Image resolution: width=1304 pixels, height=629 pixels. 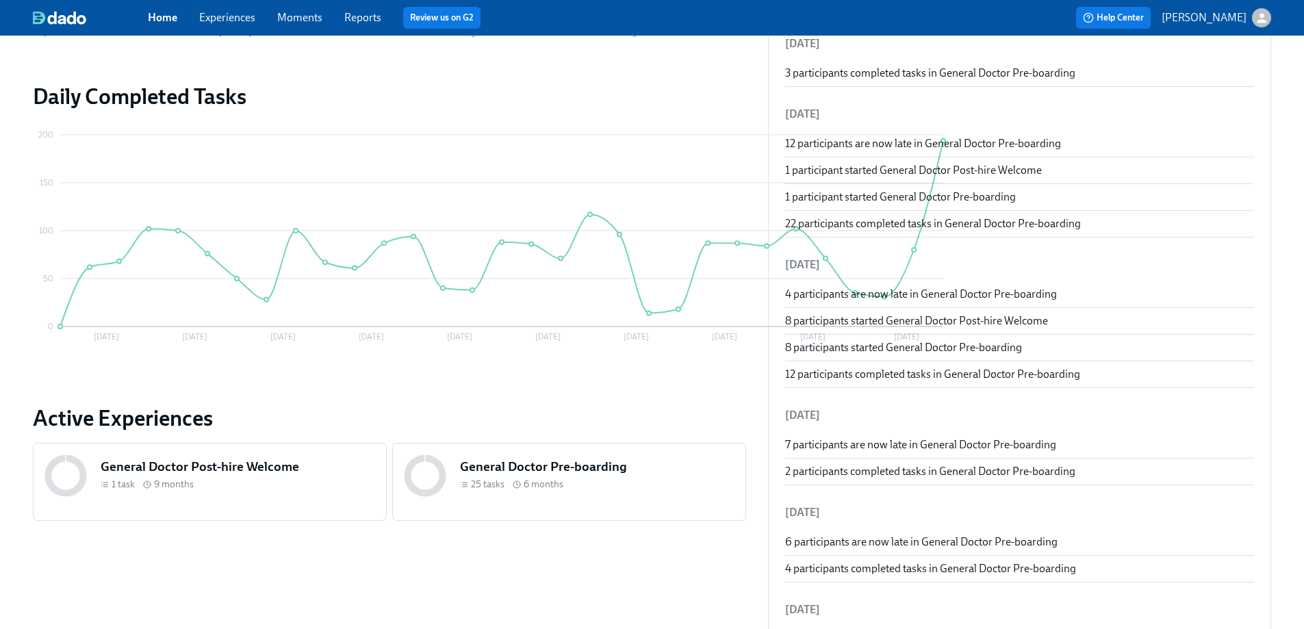 I want to click on span: 6 months, so click(x=543, y=484).